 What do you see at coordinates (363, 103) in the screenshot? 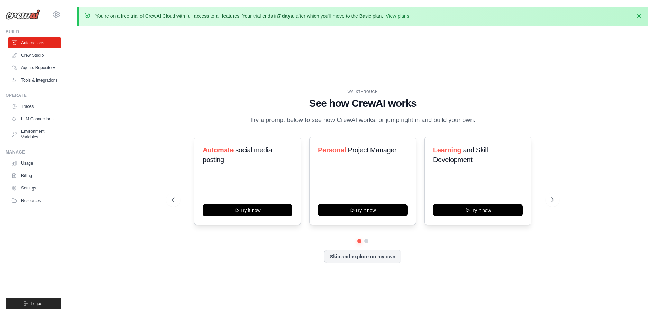
I see `h1: See how CrewAI works` at bounding box center [363, 103].